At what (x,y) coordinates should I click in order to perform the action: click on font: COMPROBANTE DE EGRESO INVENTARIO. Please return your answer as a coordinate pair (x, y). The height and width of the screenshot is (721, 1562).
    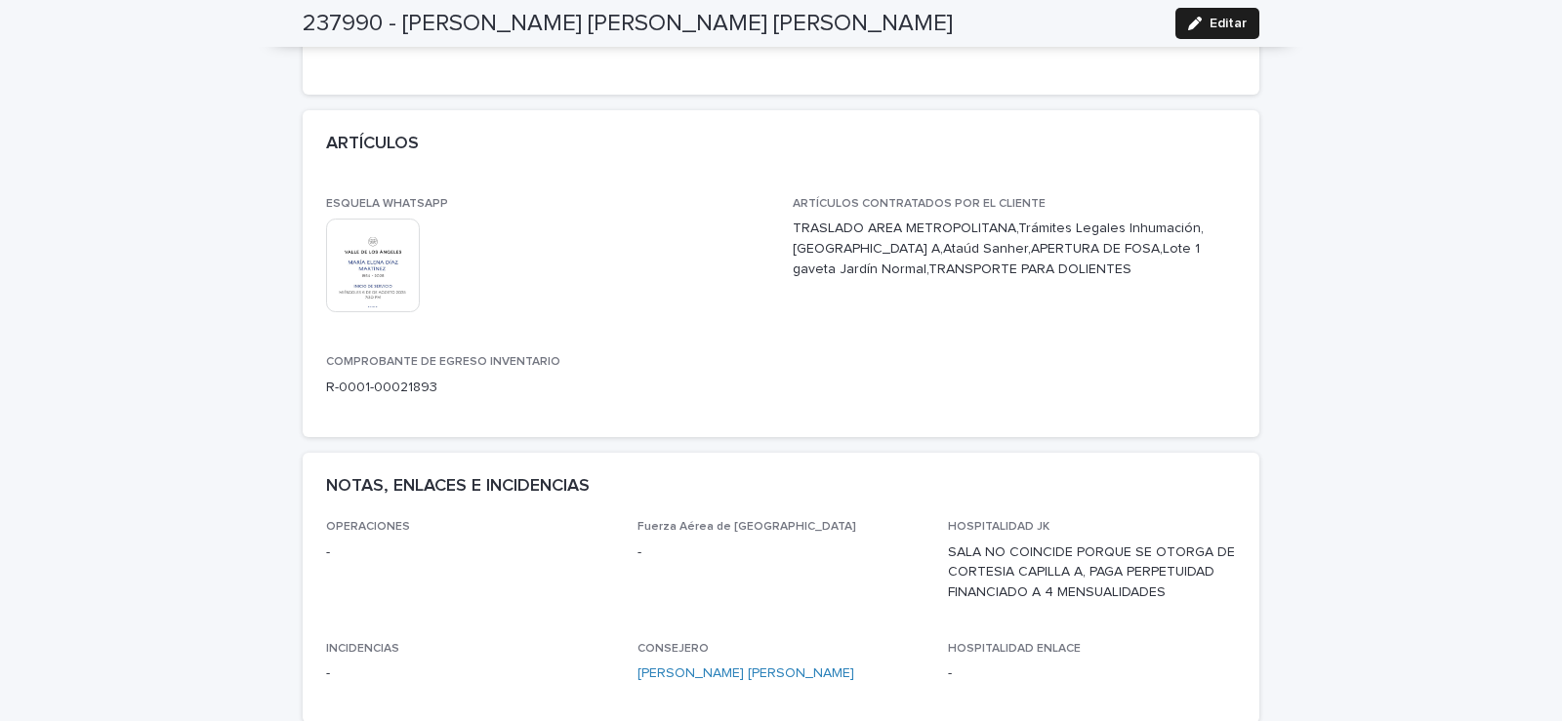
    Looking at the image, I should click on (443, 362).